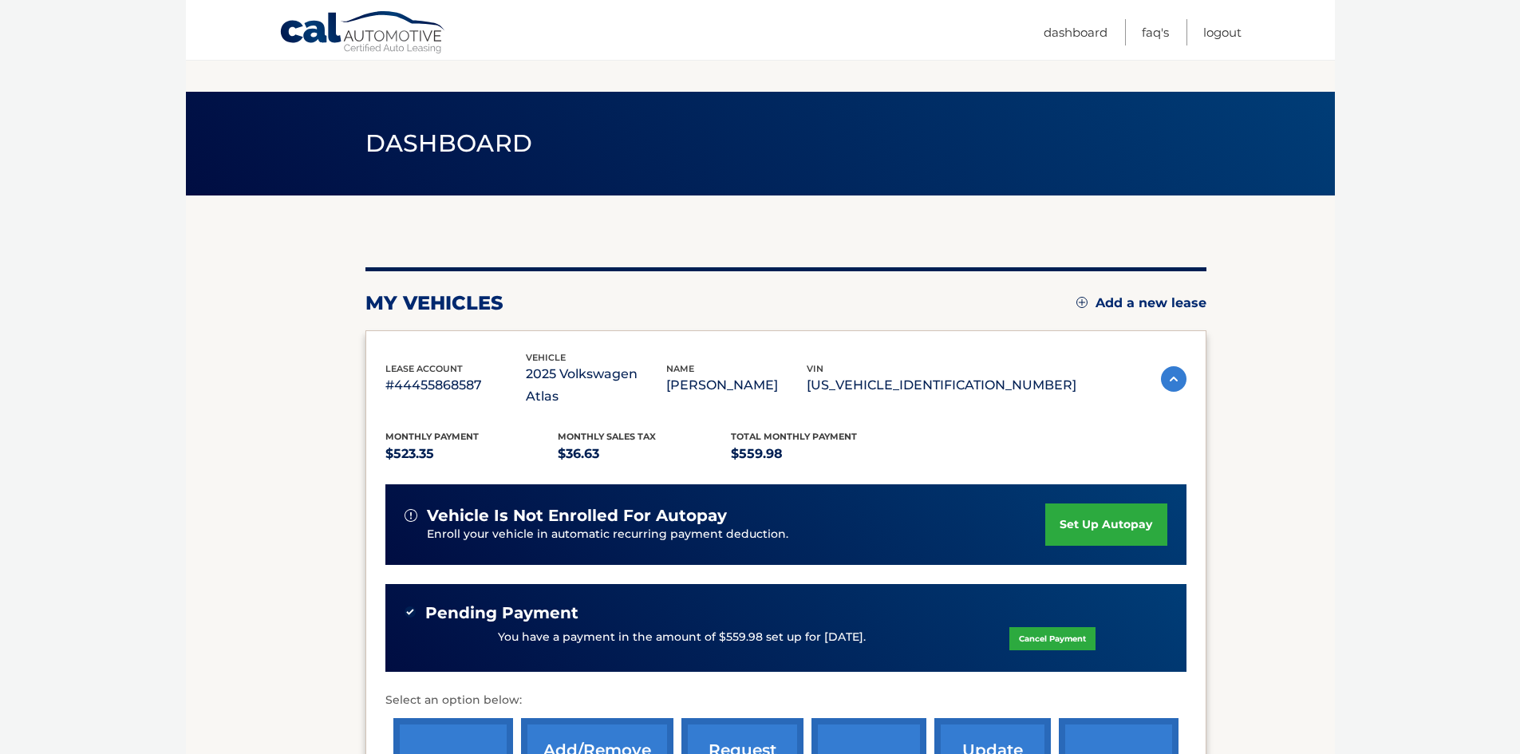 The width and height of the screenshot is (1520, 754). I want to click on a: FAQ's, so click(1156, 32).